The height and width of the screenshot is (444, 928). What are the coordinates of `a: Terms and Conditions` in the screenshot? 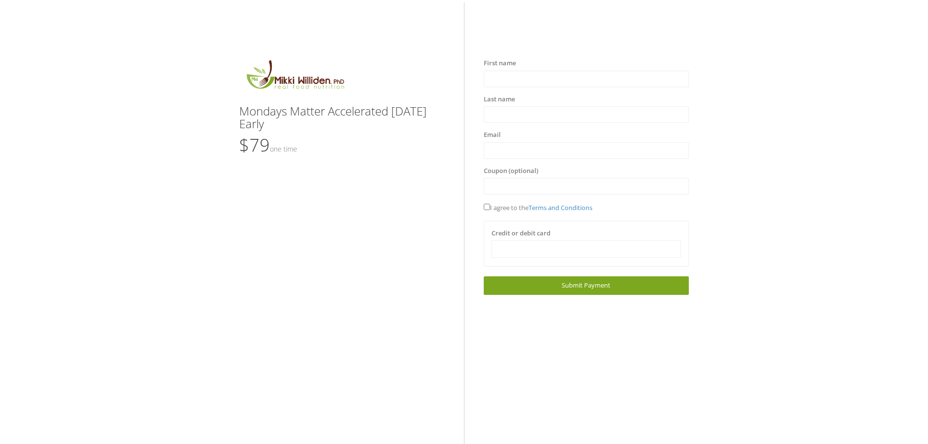 It's located at (560, 208).